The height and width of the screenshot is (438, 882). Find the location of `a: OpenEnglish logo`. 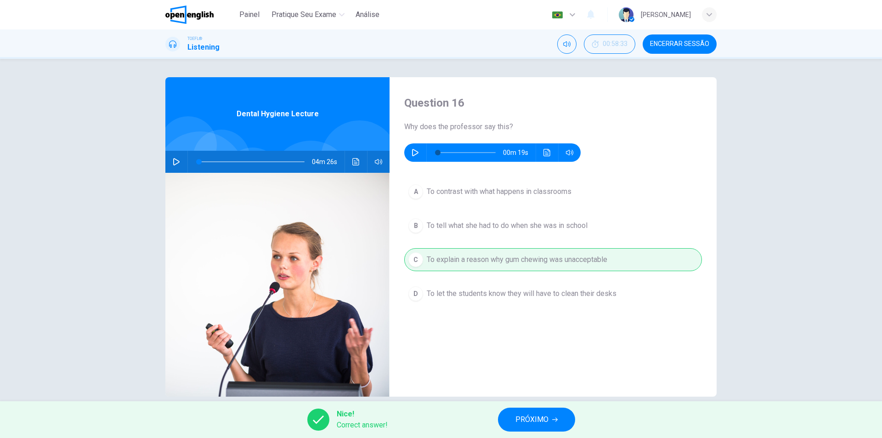

a: OpenEnglish logo is located at coordinates (200, 15).